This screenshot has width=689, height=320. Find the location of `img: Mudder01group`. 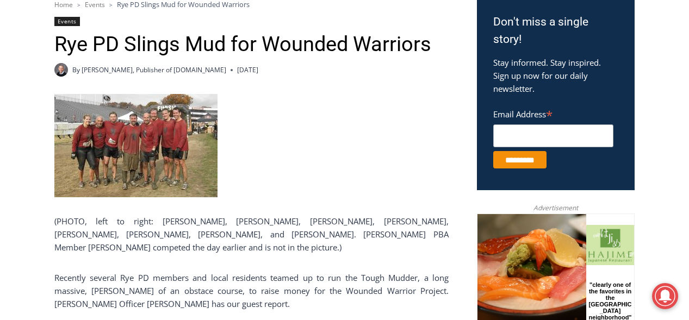

img: Mudder01group is located at coordinates (136, 146).